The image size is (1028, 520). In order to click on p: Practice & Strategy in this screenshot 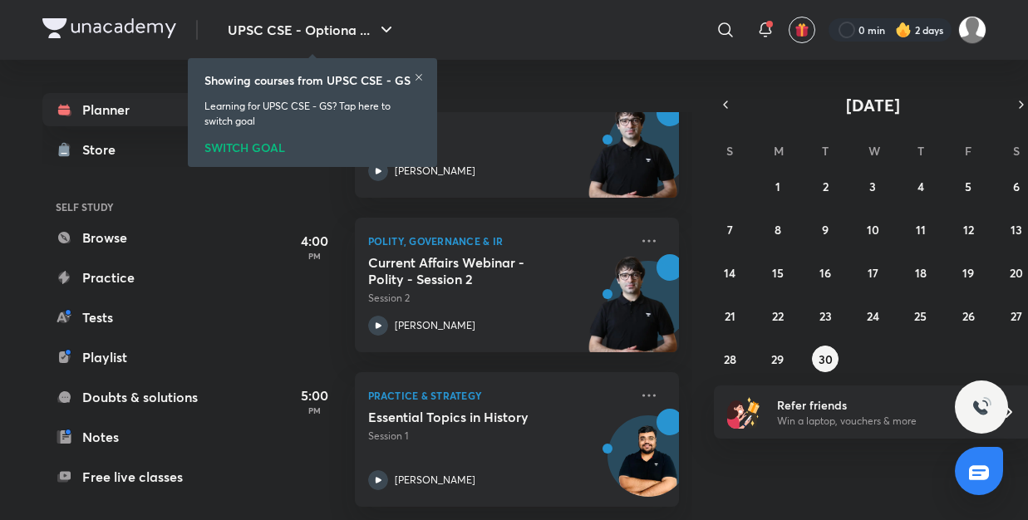, I will do `click(499, 396)`.